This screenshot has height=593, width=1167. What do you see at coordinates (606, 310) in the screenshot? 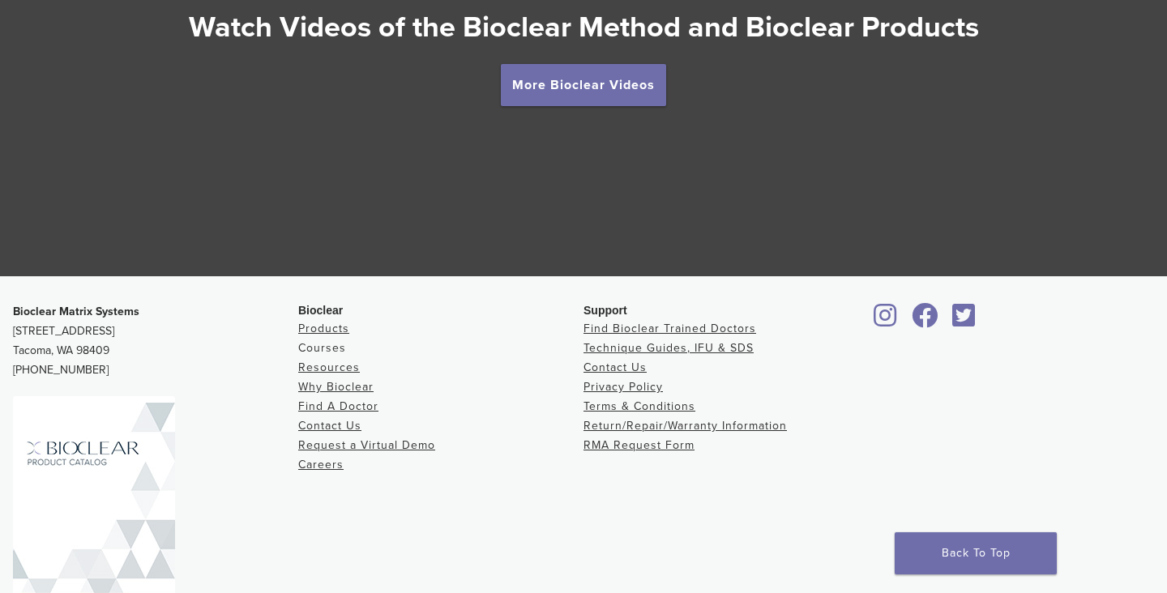
I see `span: Support` at bounding box center [606, 310].